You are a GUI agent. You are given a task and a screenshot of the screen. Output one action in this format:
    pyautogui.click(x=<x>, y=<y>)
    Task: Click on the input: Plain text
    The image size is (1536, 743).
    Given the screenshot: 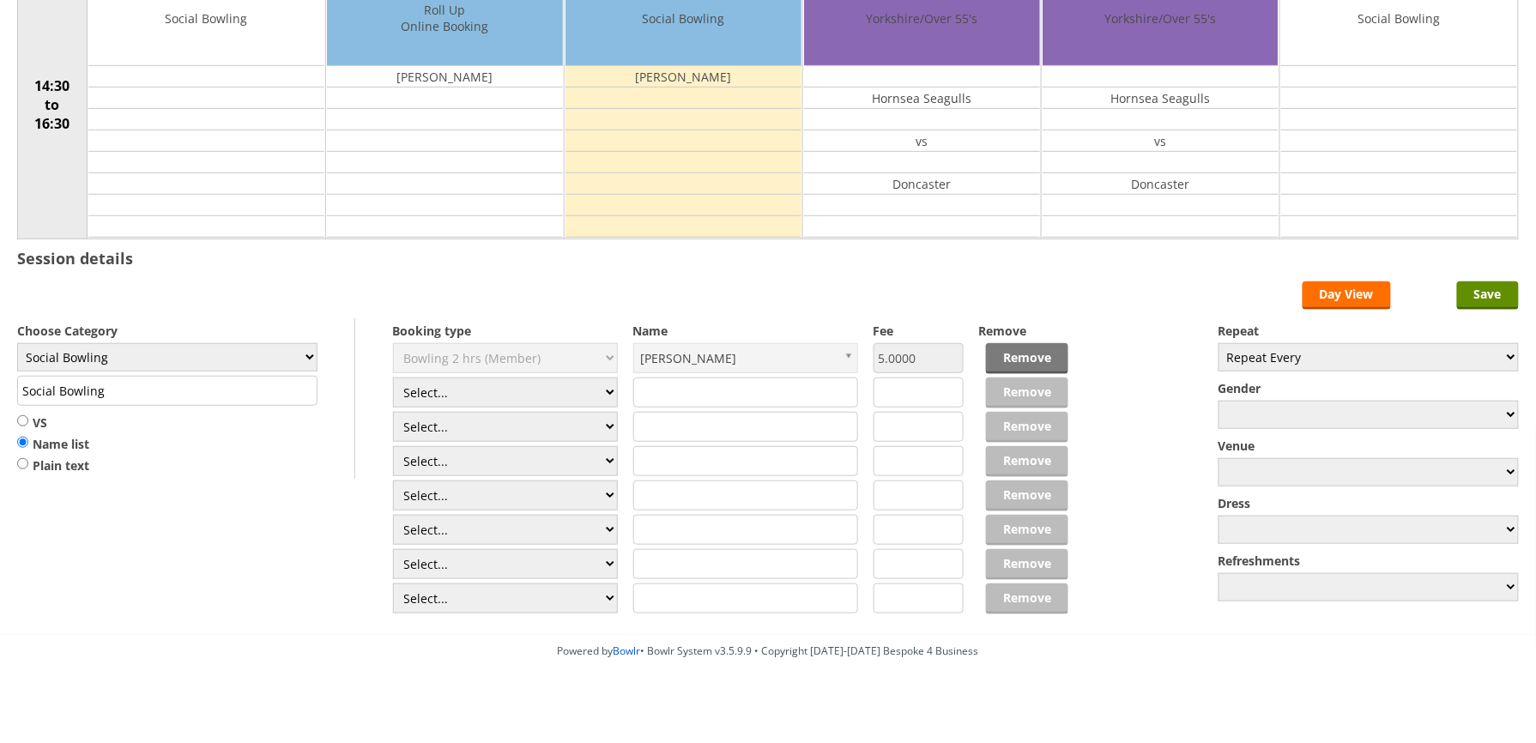 What is the action you would take?
    pyautogui.click(x=22, y=463)
    